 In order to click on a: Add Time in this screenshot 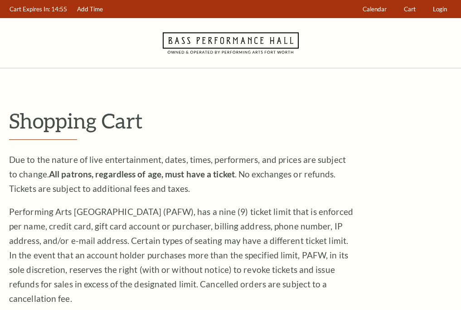, I will do `click(90, 9)`.